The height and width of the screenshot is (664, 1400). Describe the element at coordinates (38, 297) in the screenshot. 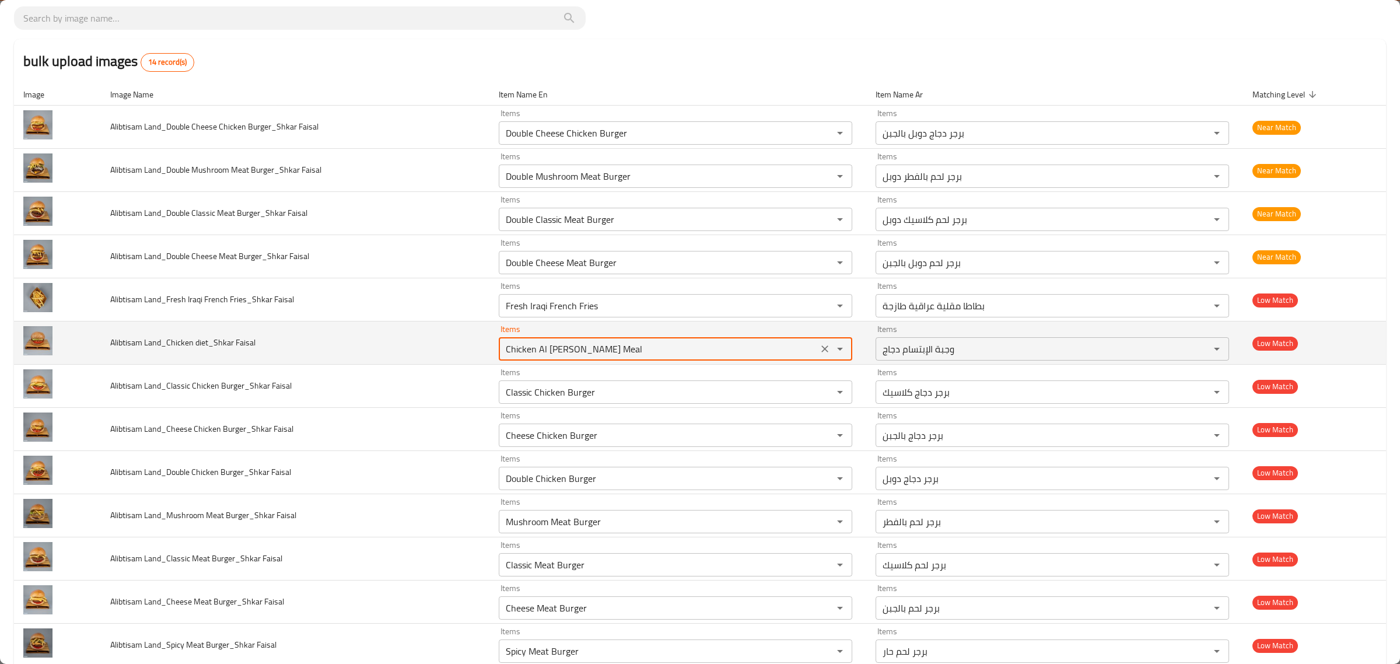

I see `img: Alibtisam Land_Fresh Iraqi French Fries_Shkar Faisal` at that location.